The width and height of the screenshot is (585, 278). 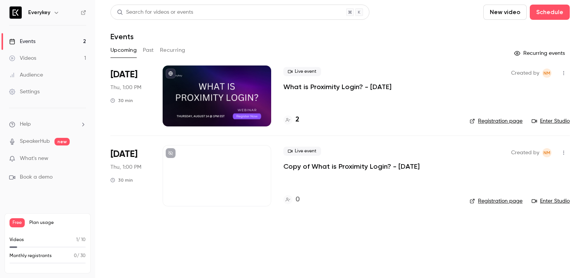 I want to click on img: Everykey, so click(x=16, y=13).